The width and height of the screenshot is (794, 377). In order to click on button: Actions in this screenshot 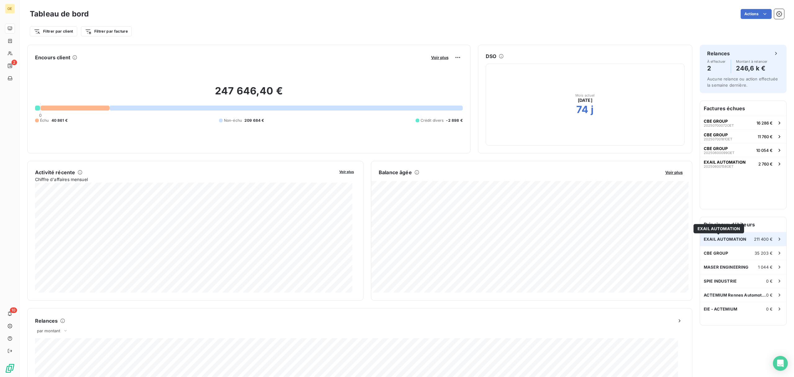, I will do `click(756, 14)`.